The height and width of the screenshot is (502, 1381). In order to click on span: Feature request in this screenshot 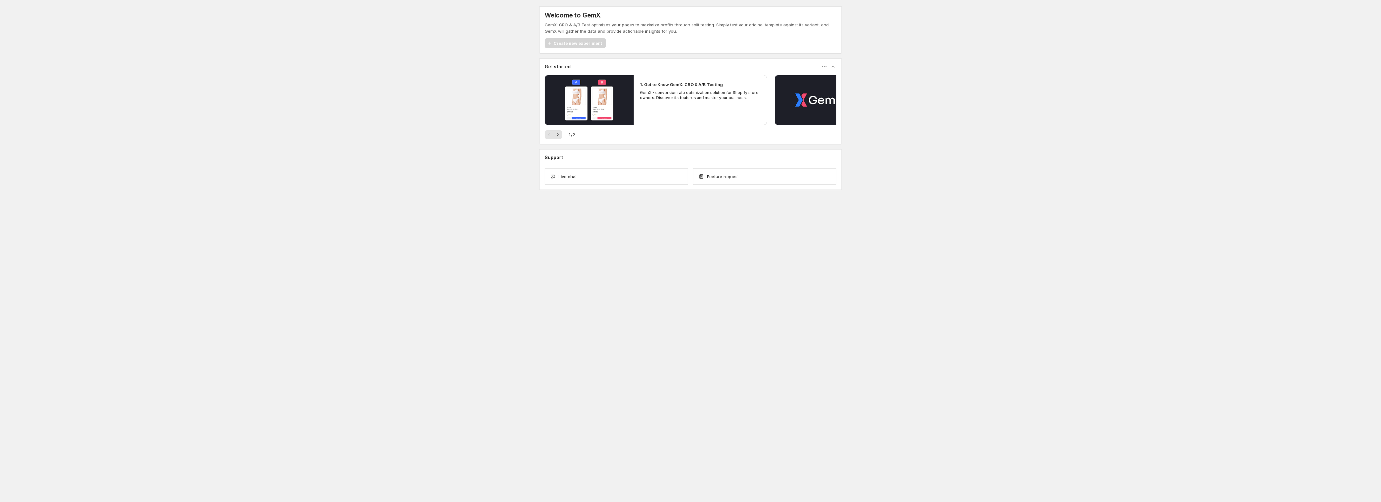, I will do `click(723, 177)`.